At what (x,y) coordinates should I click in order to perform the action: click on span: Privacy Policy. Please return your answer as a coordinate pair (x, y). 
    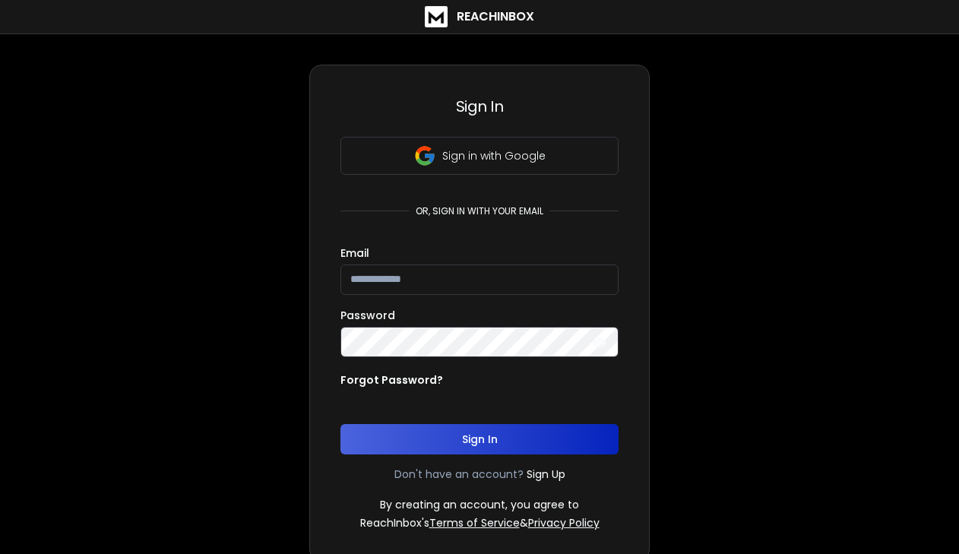
    Looking at the image, I should click on (564, 523).